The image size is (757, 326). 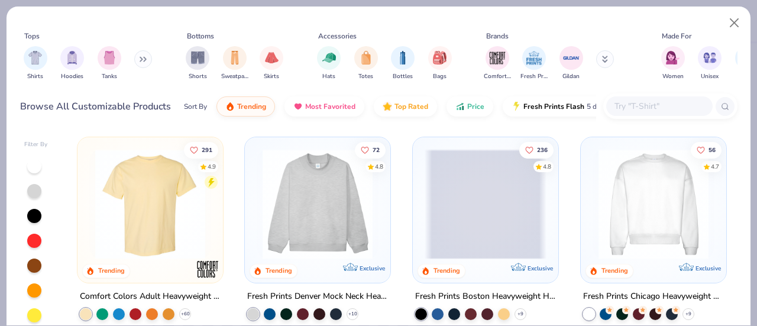 What do you see at coordinates (352, 314) in the screenshot?
I see `span: + 10` at bounding box center [352, 314].